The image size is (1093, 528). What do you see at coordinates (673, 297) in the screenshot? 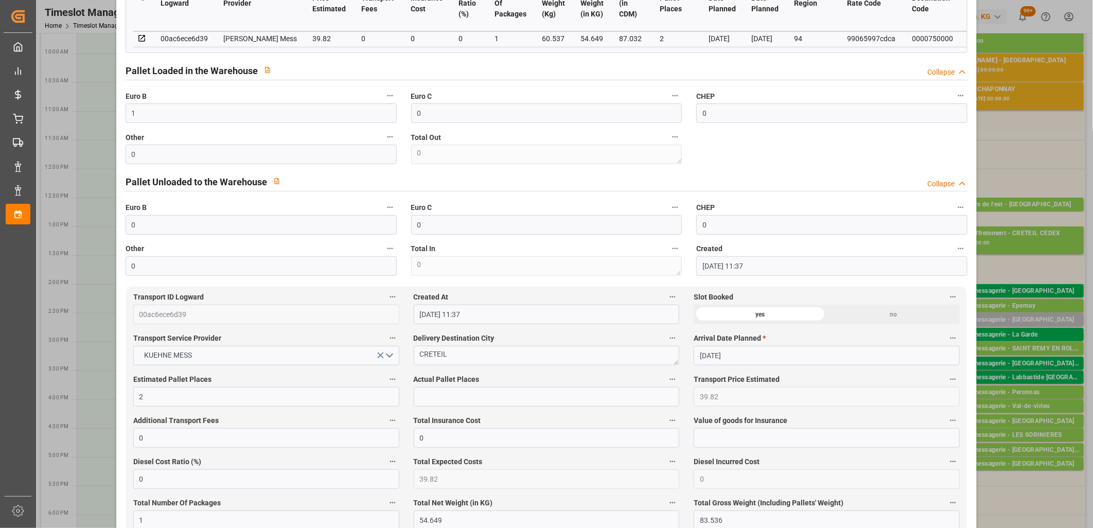
I see `button: Created At` at bounding box center [673, 297].